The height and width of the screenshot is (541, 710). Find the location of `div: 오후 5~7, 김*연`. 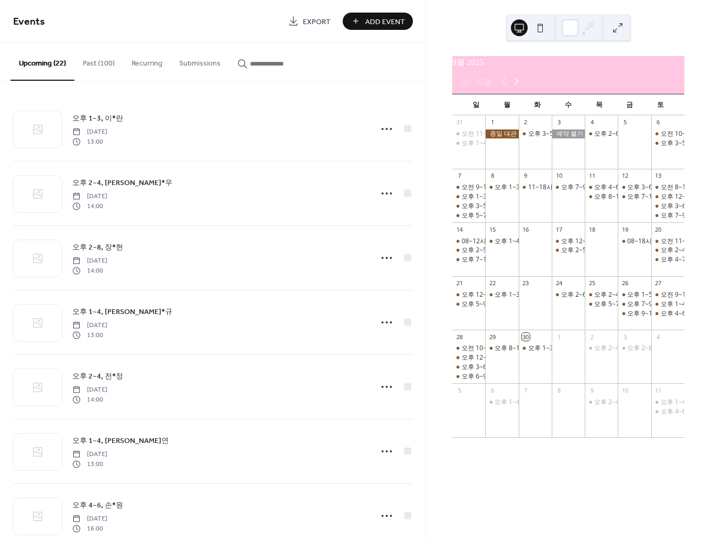

div: 오후 5~7, 김*연 is located at coordinates (601, 304).